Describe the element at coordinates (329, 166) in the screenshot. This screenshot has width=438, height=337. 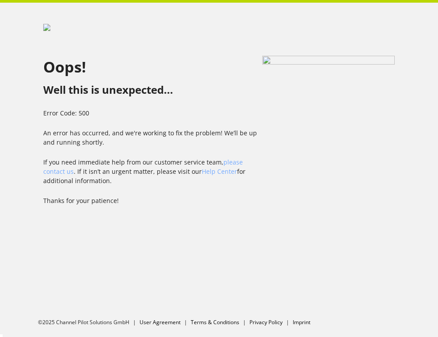
I see `img: e90d5b77b56c2ba63d8ea669e10db237.svg` at that location.